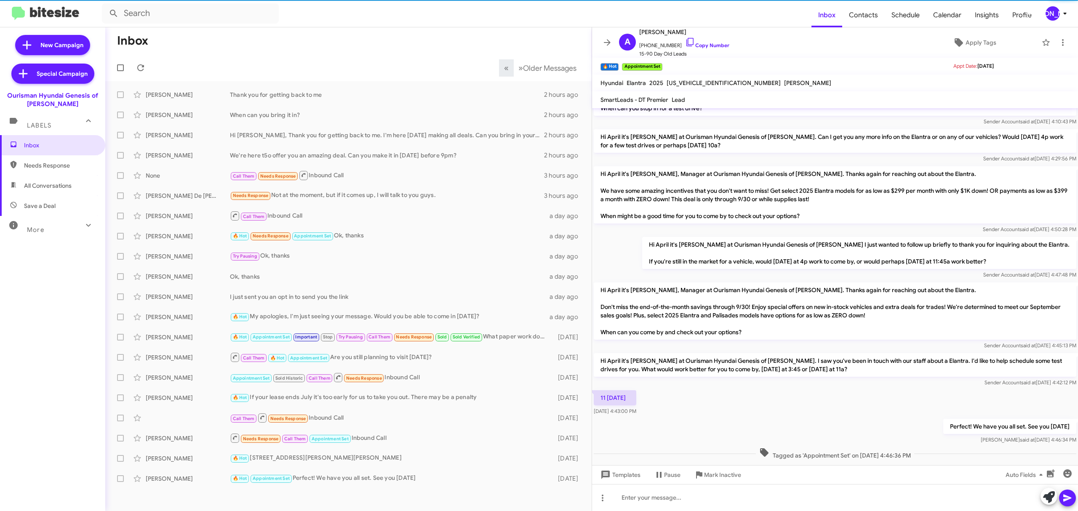 The width and height of the screenshot is (1078, 511). Describe the element at coordinates (620, 475) in the screenshot. I see `span: Templates` at that location.